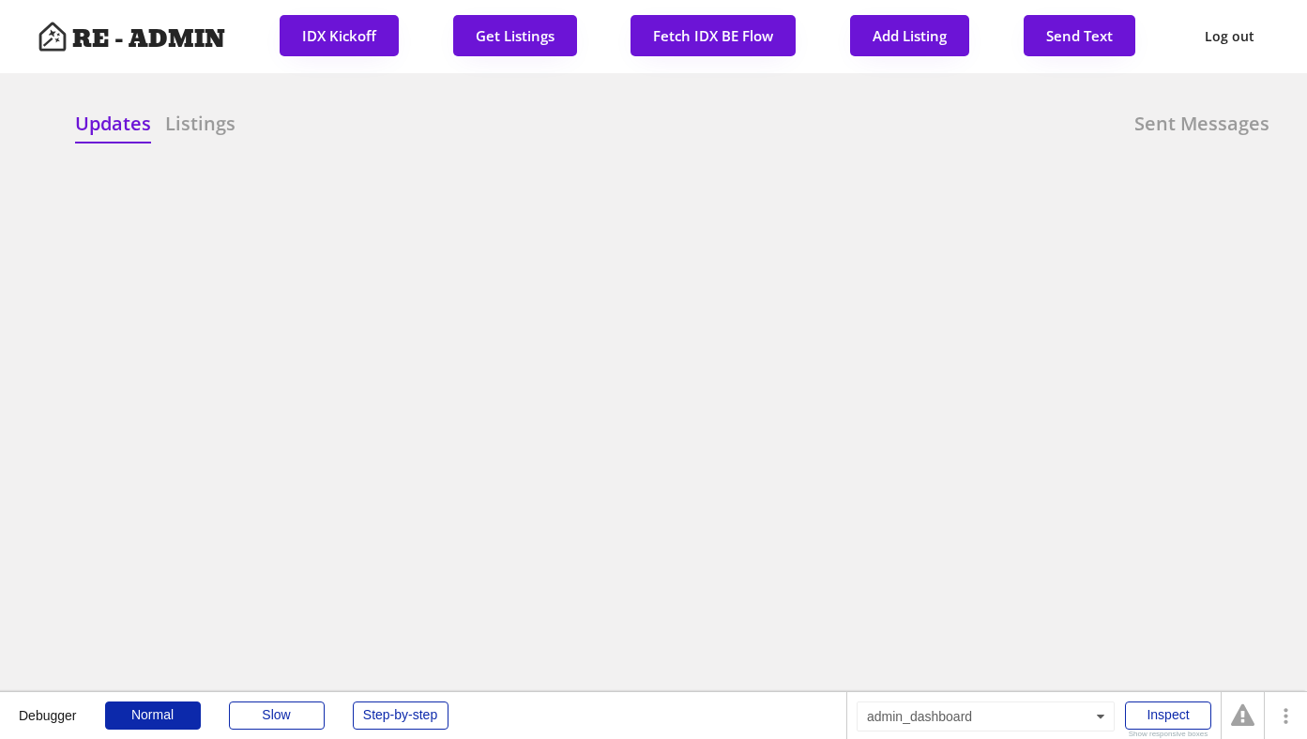  I want to click on h4: RE - ADMIN, so click(148, 39).